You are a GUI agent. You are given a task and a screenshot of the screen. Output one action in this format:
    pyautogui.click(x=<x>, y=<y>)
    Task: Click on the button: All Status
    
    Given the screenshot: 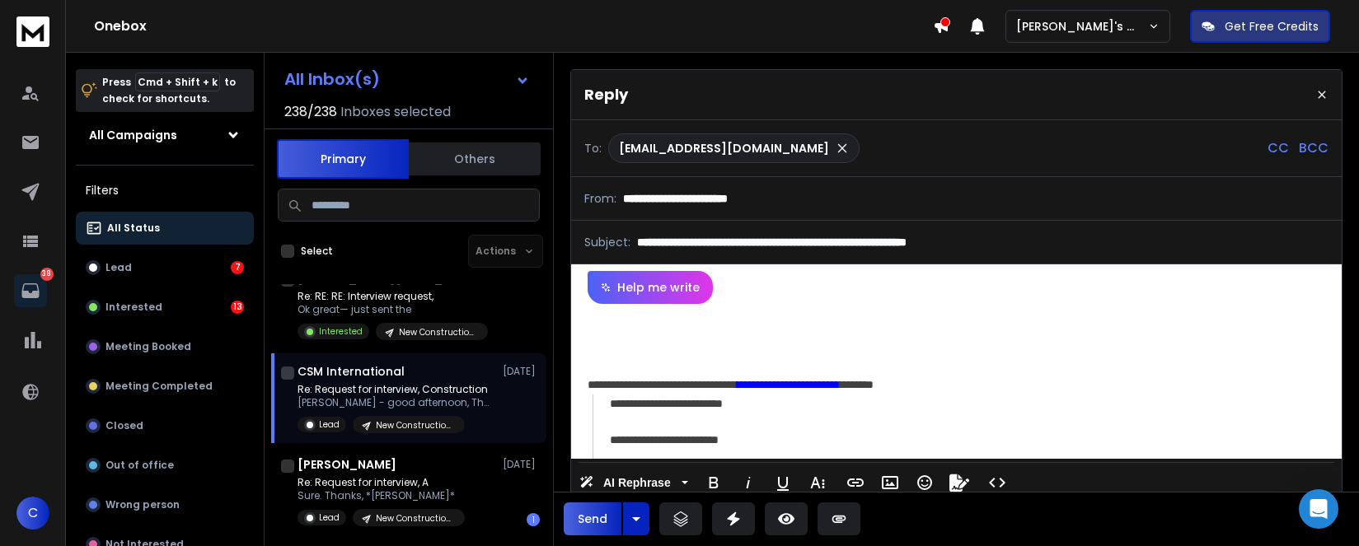 What is the action you would take?
    pyautogui.click(x=165, y=228)
    